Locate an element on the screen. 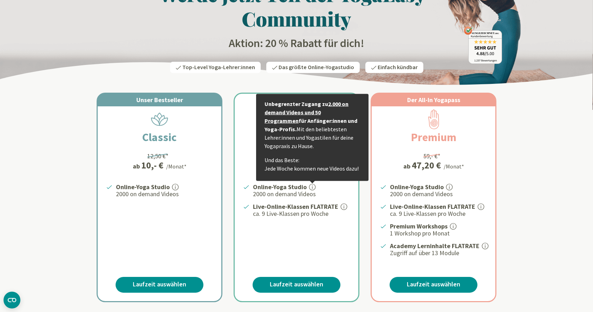  strong: Academy Lerninhalte FLATRATE is located at coordinates (434, 246).